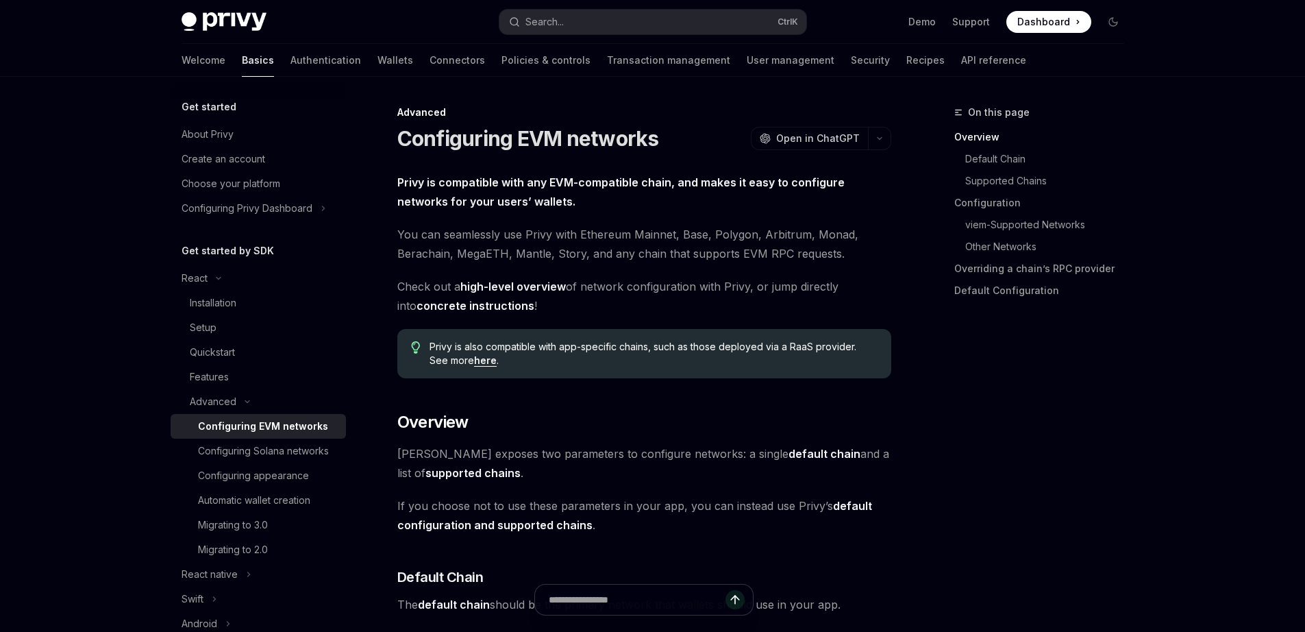 This screenshot has width=1305, height=632. What do you see at coordinates (263, 426) in the screenshot?
I see `div: Configuring EVM networks` at bounding box center [263, 426].